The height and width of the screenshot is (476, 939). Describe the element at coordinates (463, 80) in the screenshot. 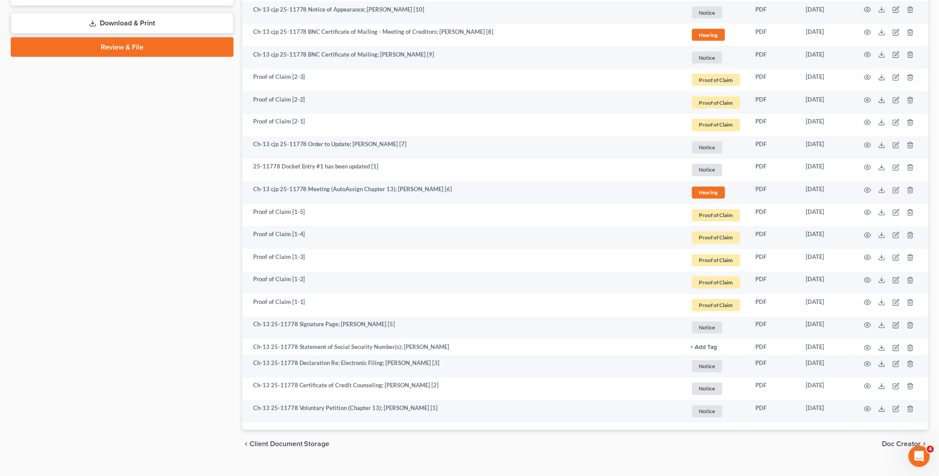

I see `td: Proof of Claim [2-3]` at that location.